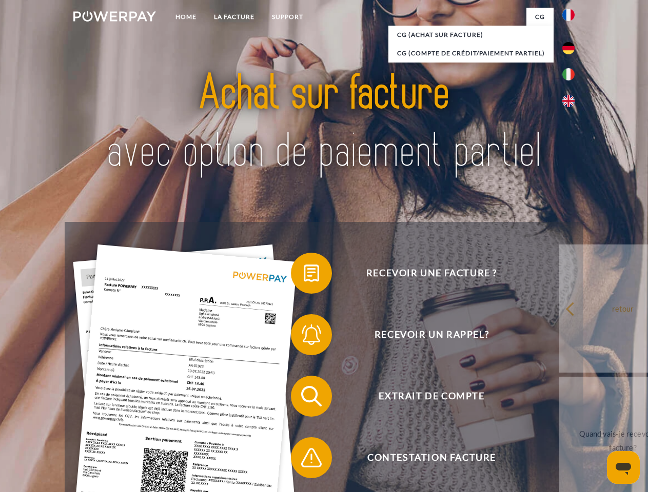  What do you see at coordinates (424, 273) in the screenshot?
I see `a: Recevoir une facture ?` at bounding box center [424, 273].